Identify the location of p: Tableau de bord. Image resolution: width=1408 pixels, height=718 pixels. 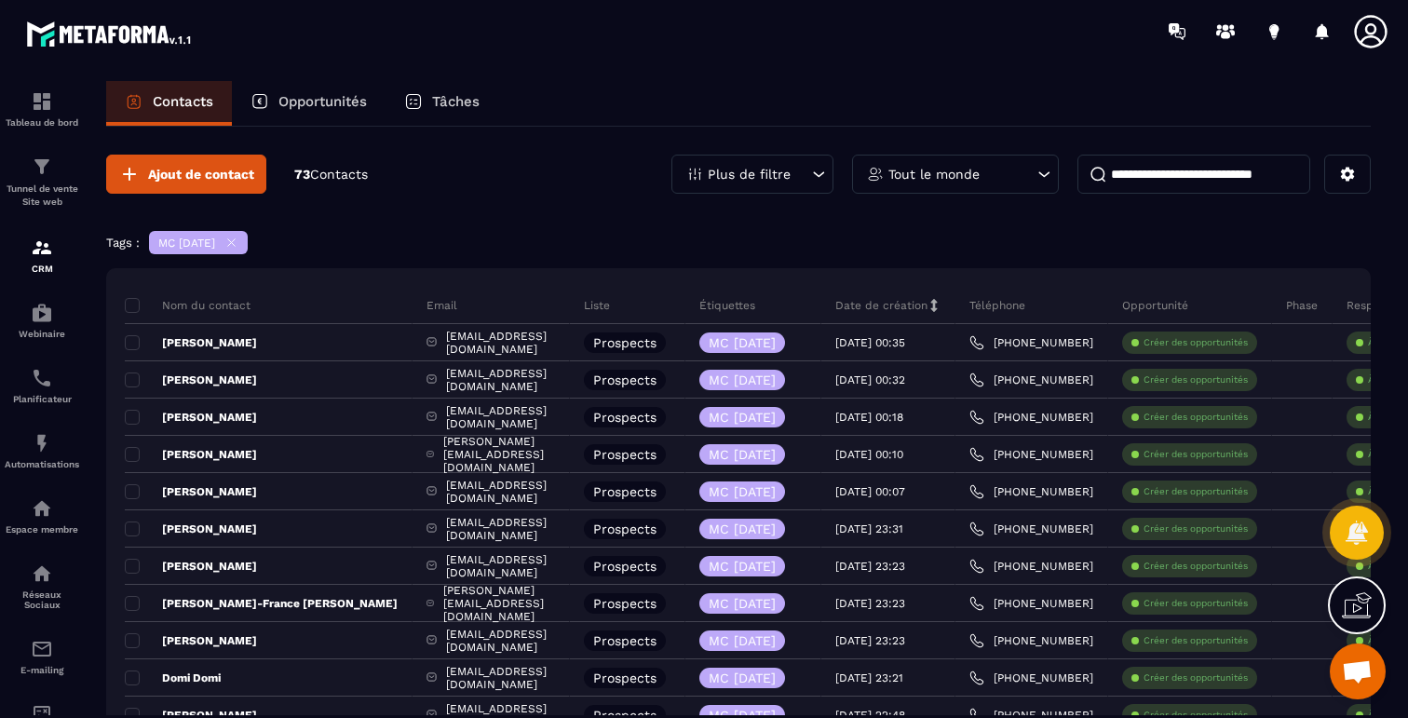
(42, 122).